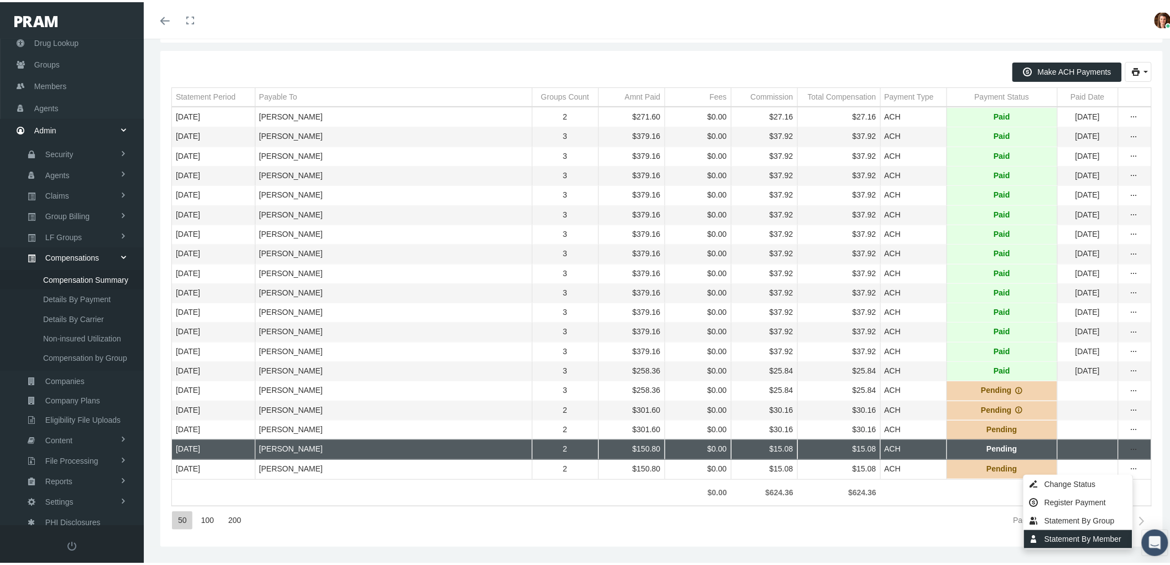 This screenshot has height=565, width=1170. I want to click on div: Next Page, so click(1142, 518).